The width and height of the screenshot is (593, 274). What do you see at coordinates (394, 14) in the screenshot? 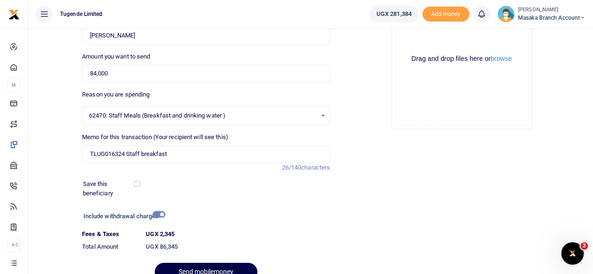
I see `li: Wallet ballance` at bounding box center [394, 14].